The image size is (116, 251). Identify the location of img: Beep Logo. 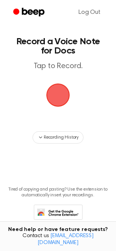
(58, 95).